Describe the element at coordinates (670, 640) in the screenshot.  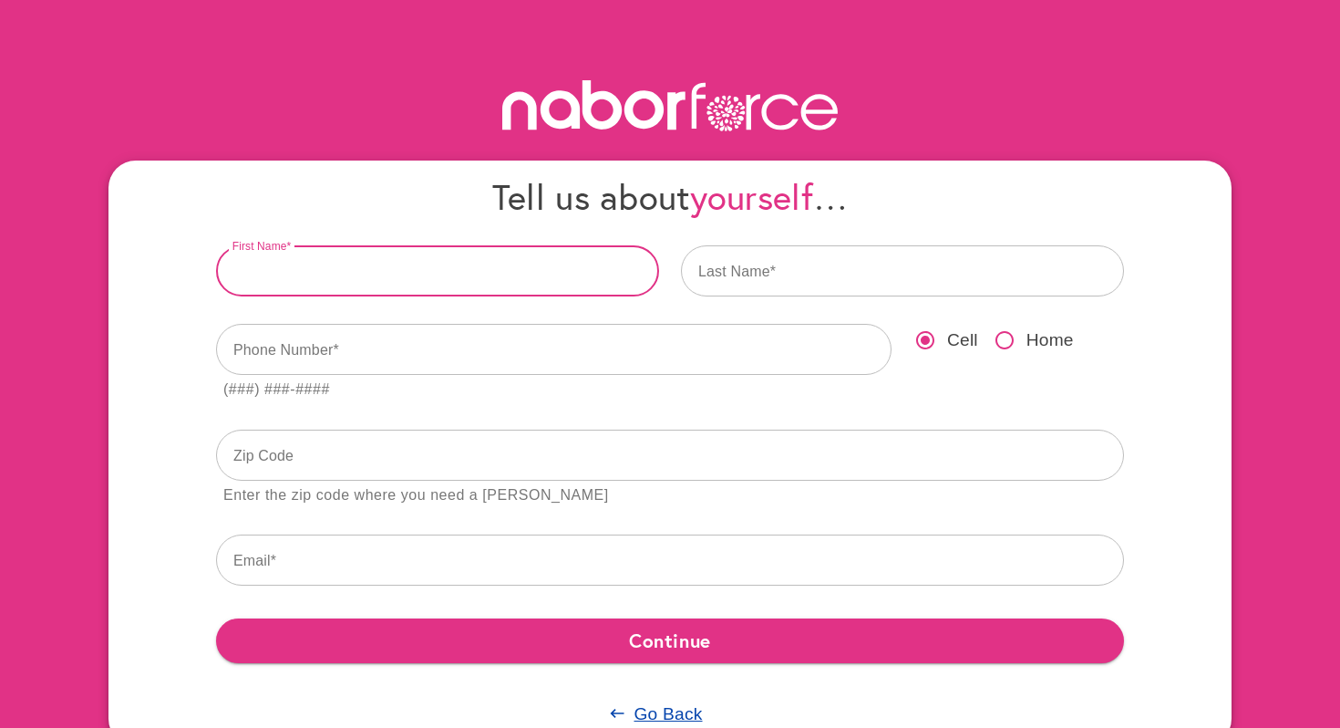
I see `span: Continue` at that location.